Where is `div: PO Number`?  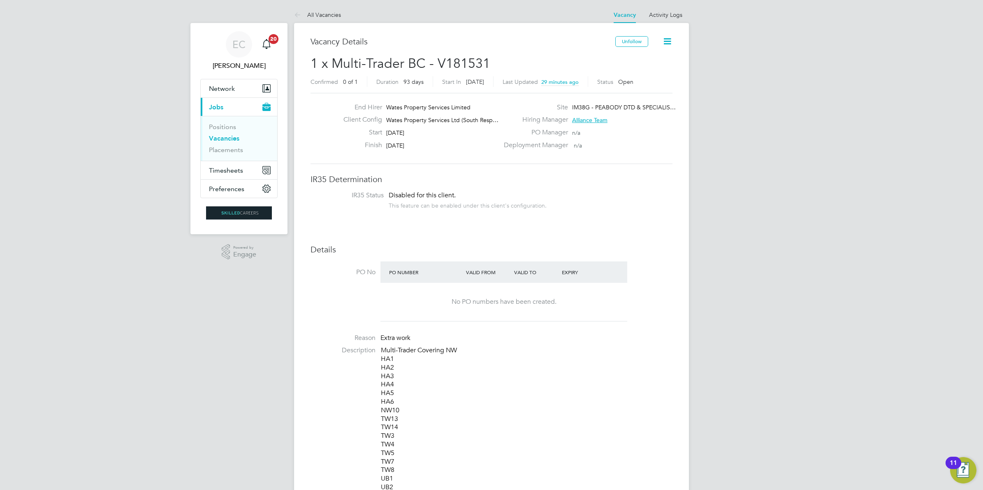
div: PO Number is located at coordinates (425, 272).